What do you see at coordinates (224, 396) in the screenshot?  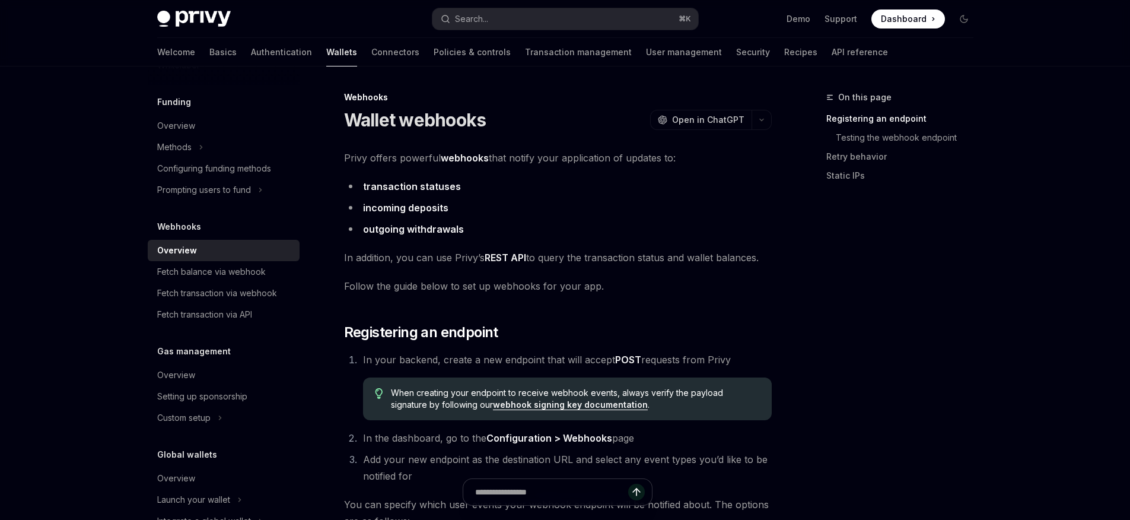 I see `a: Setting up sponsorship` at bounding box center [224, 396].